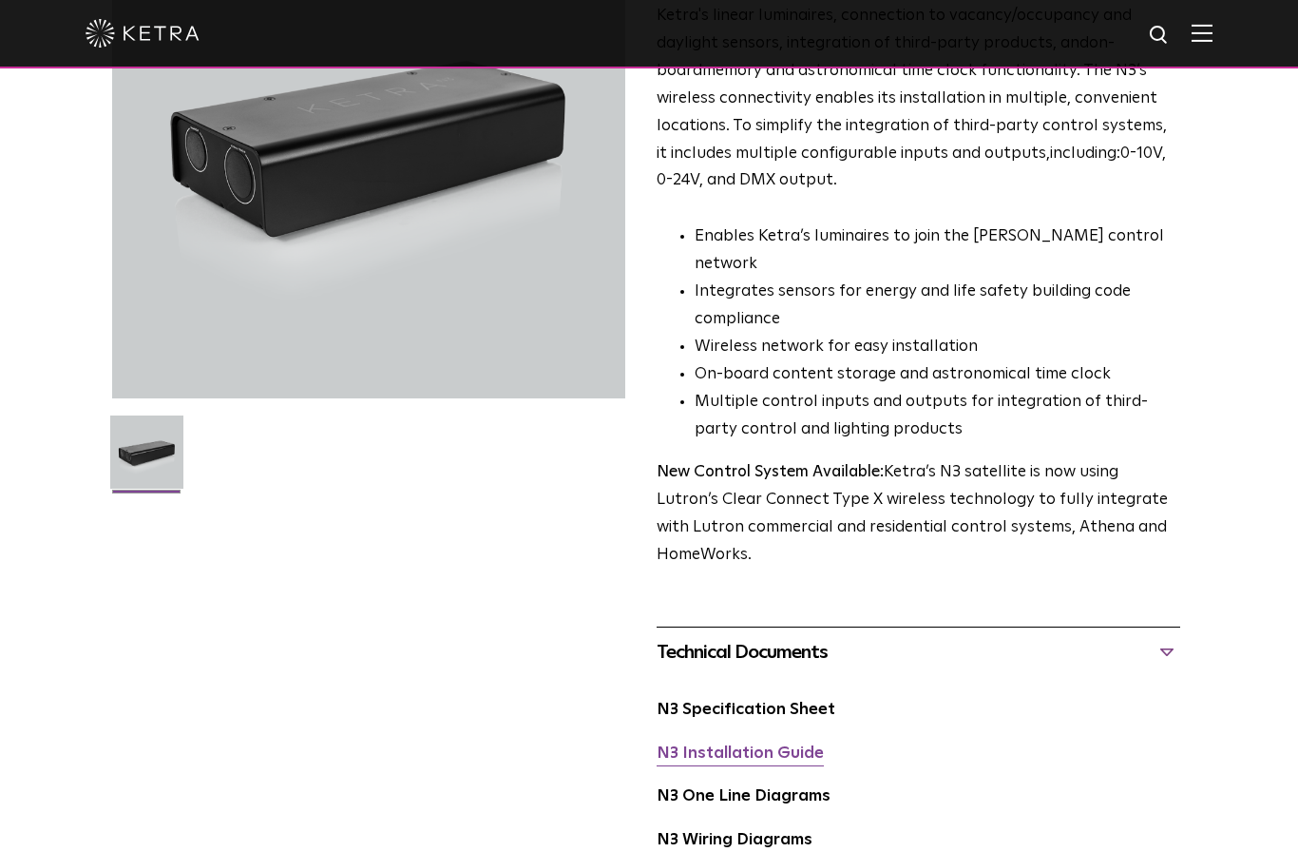 This screenshot has width=1298, height=852. Describe the element at coordinates (937, 374) in the screenshot. I see `li: On-board content storage and astronomical time clock` at that location.